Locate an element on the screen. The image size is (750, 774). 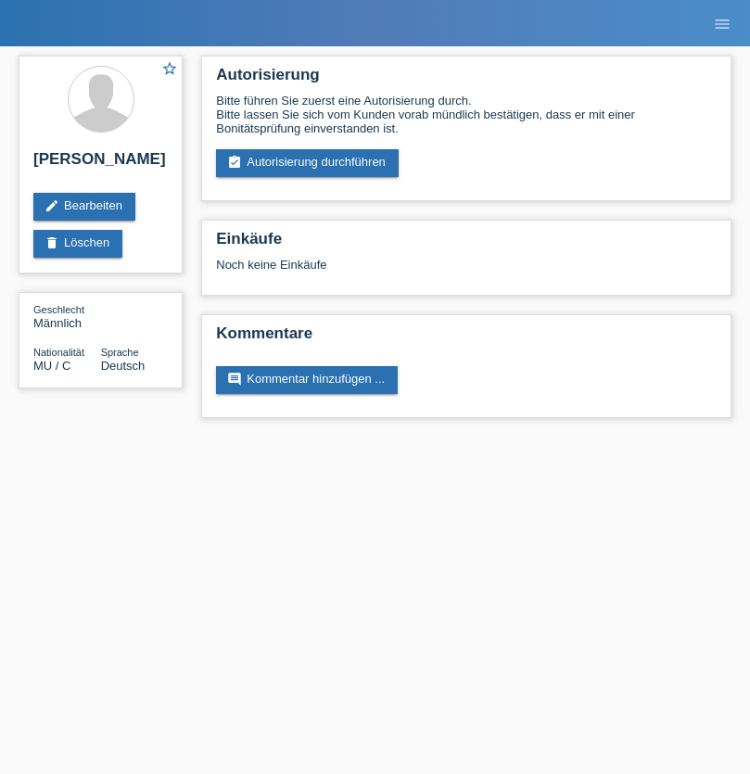
span: Mauritius / C / 12.06.2021 is located at coordinates (52, 365).